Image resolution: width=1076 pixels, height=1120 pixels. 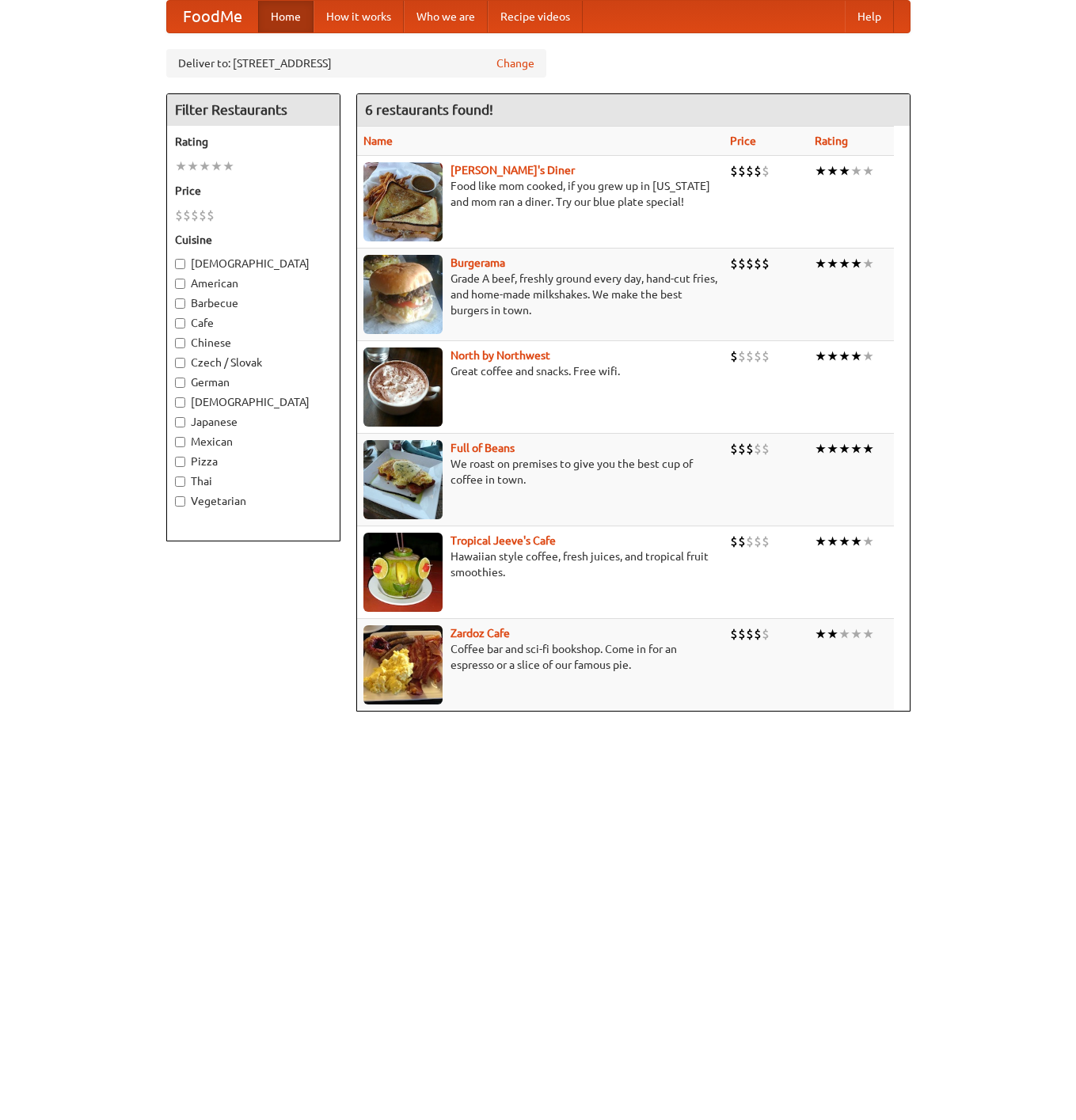 I want to click on b: Zardoz Cafe, so click(x=480, y=633).